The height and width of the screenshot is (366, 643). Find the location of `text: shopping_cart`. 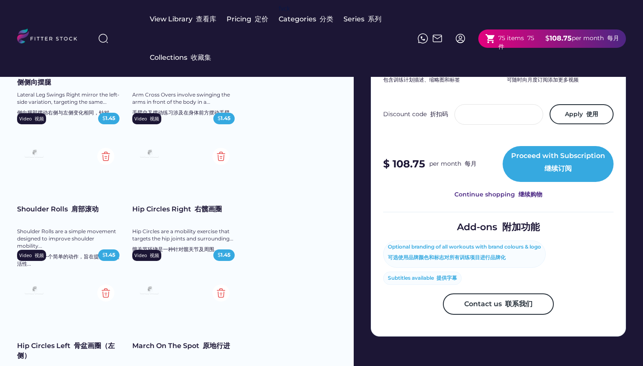

text: shopping_cart is located at coordinates (491, 38).